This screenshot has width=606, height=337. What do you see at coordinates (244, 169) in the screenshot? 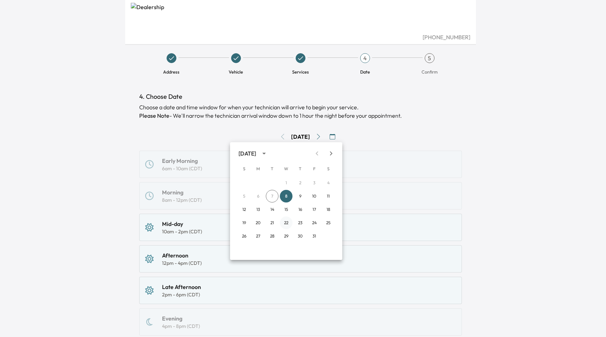
I see `span: Sunday` at bounding box center [244, 169].